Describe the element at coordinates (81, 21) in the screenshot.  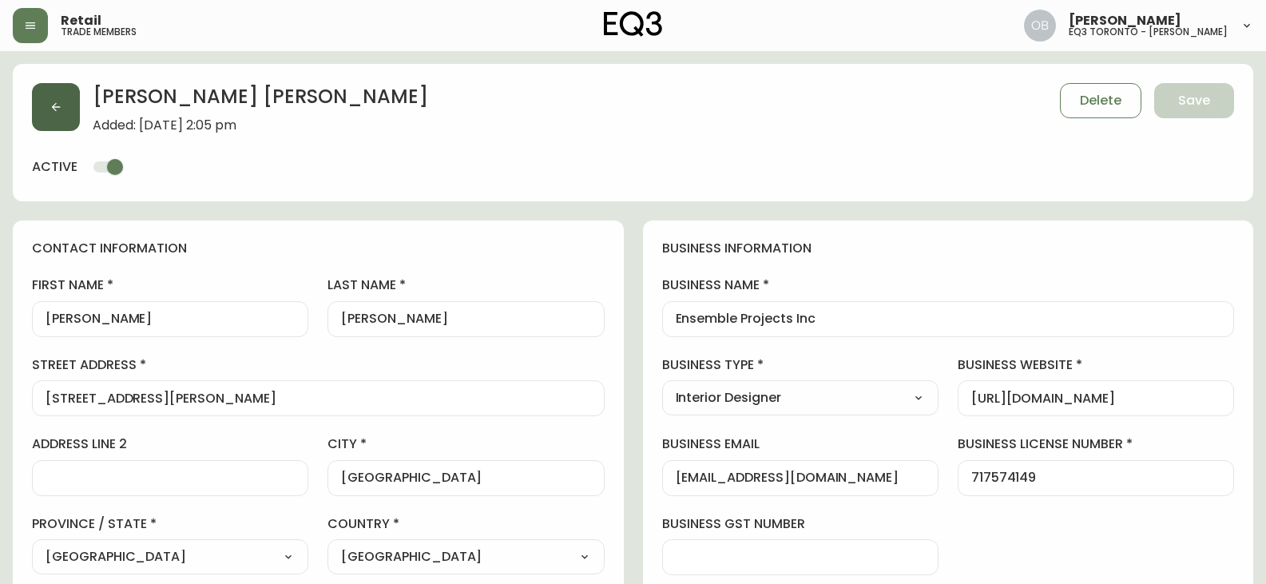
I see `span: Retail` at that location.